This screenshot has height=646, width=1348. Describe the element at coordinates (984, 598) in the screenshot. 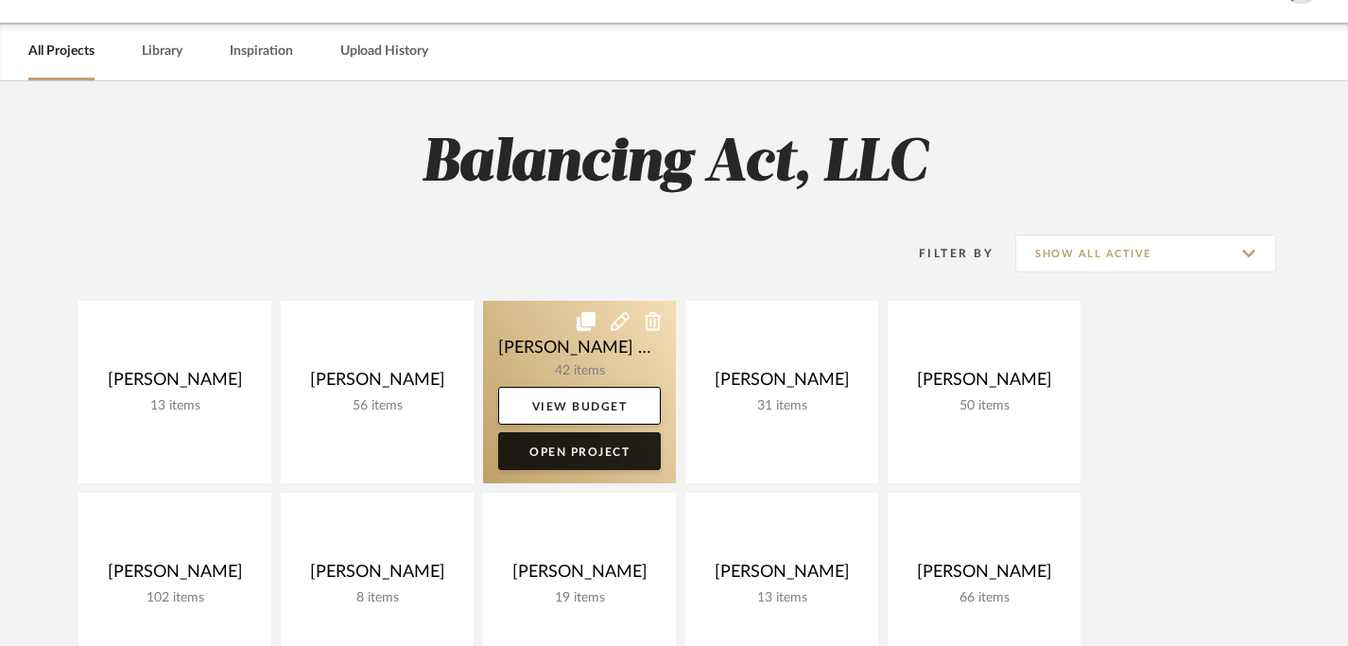

I see `div: 66 items` at that location.